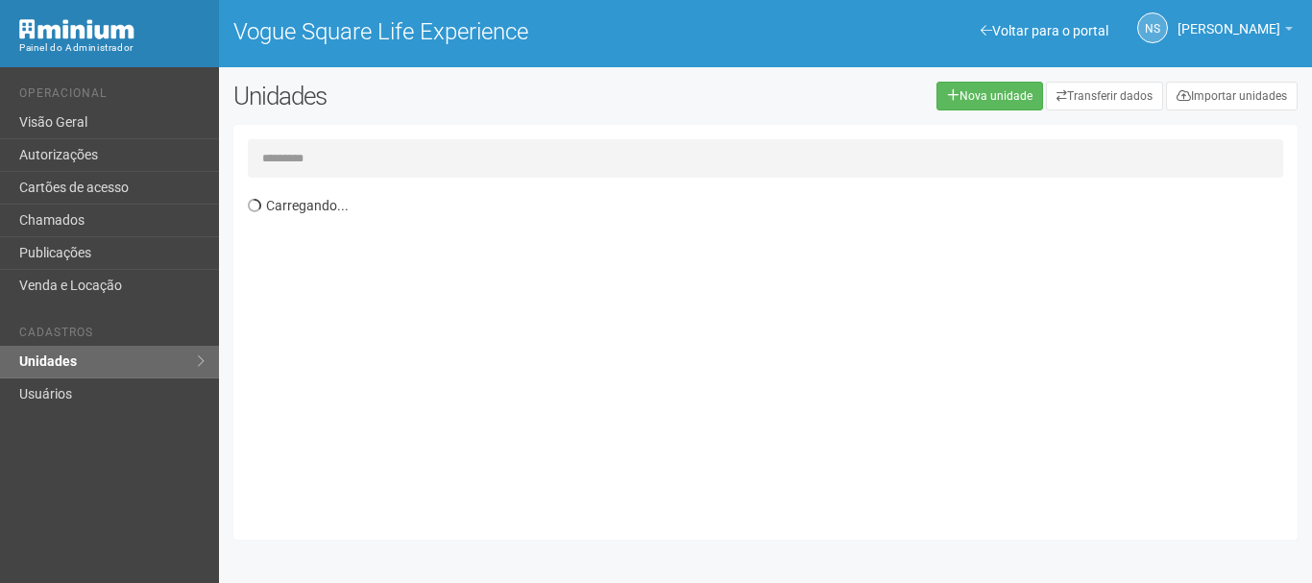 This screenshot has height=583, width=1312. What do you see at coordinates (111, 335) in the screenshot?
I see `li: Cadastros` at bounding box center [111, 335].